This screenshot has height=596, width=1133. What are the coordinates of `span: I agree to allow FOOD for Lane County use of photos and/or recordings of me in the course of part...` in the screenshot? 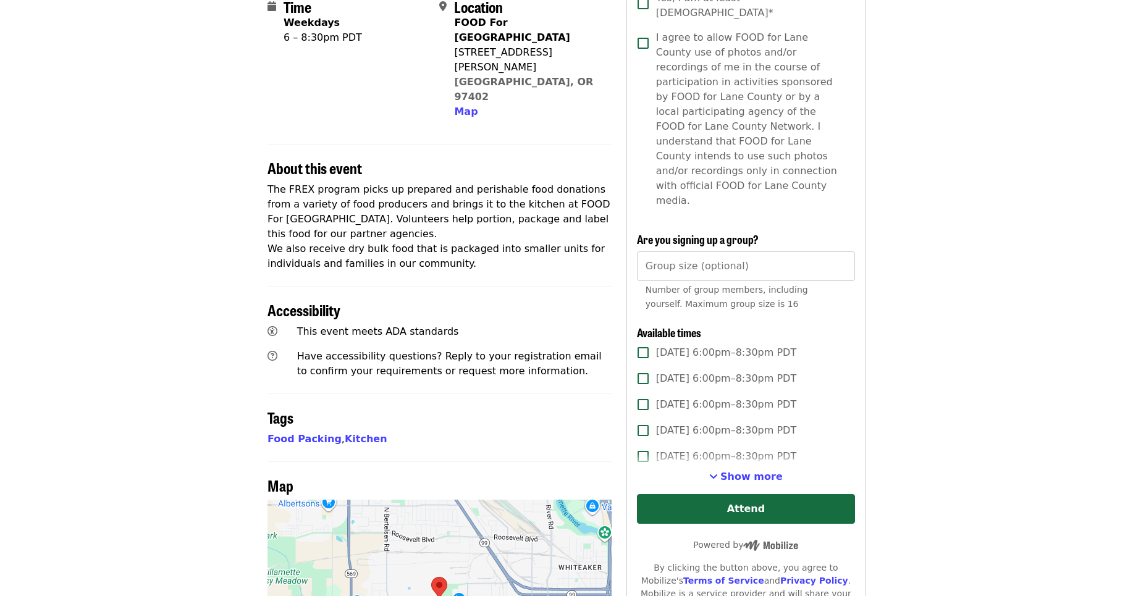 It's located at (750, 119).